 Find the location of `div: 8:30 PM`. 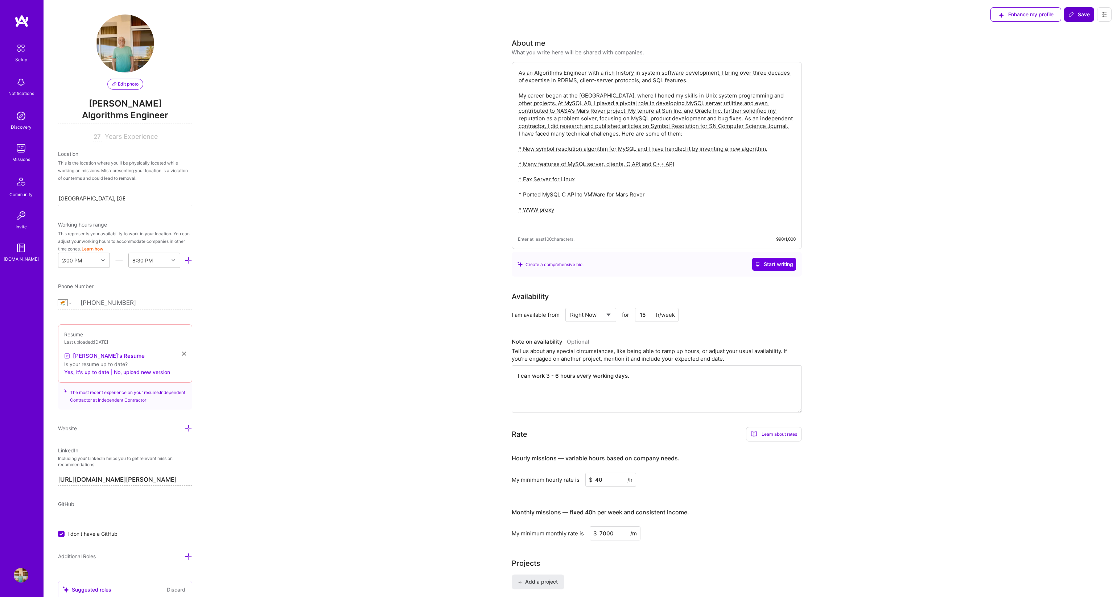

div: 8:30 PM is located at coordinates (143, 260).